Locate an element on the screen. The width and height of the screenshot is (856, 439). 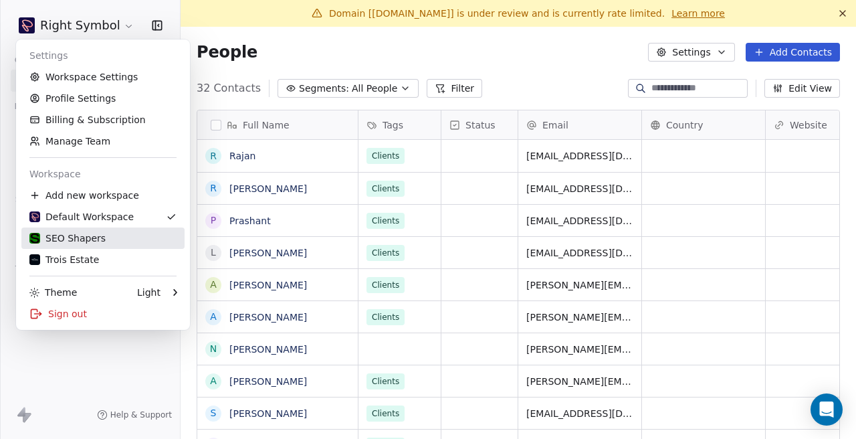
a: Billing & Subscription is located at coordinates (103, 120).